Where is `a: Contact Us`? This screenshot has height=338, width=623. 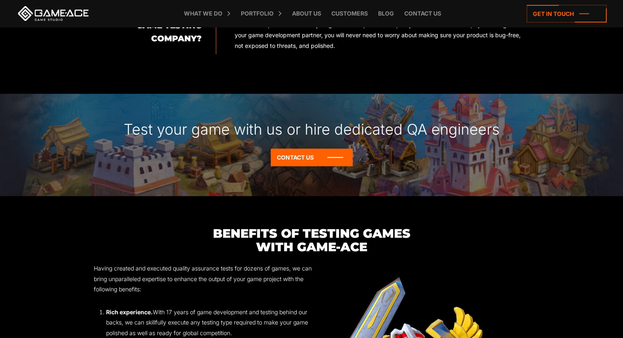 a: Contact Us is located at coordinates (312, 157).